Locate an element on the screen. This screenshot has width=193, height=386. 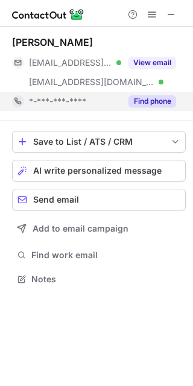
span: Send email is located at coordinates (56, 200).